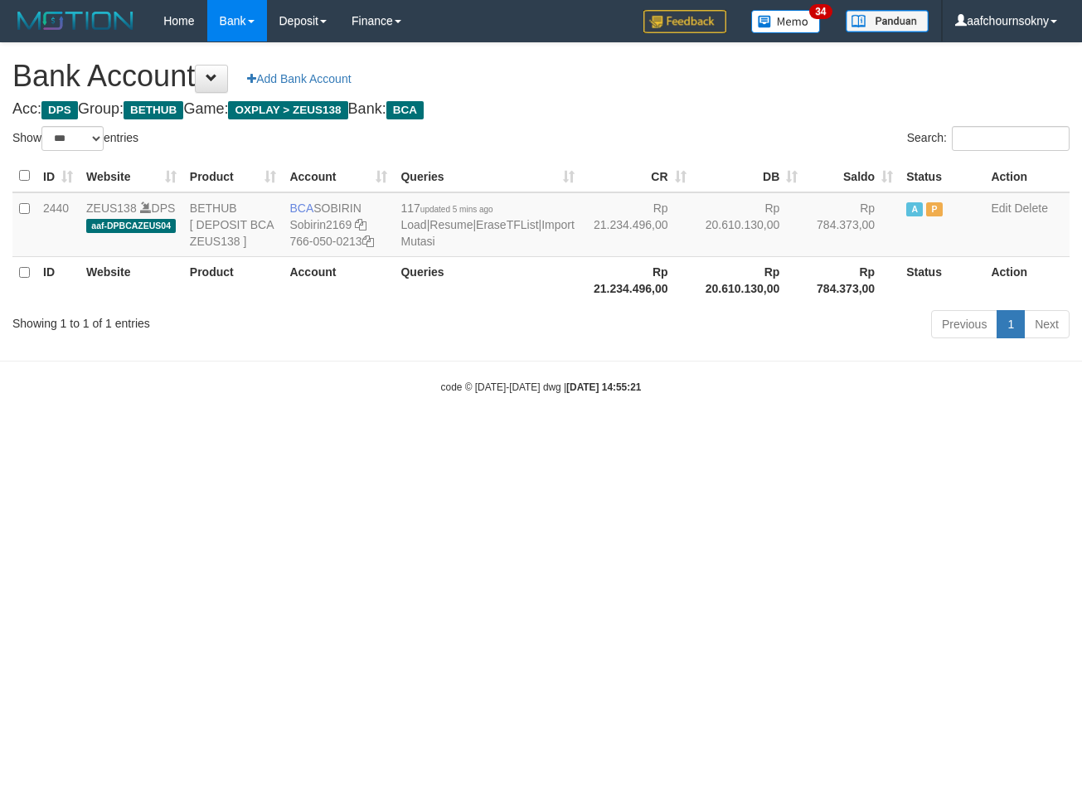 This screenshot has height=801, width=1082. Describe the element at coordinates (338, 279) in the screenshot. I see `th: Account` at that location.